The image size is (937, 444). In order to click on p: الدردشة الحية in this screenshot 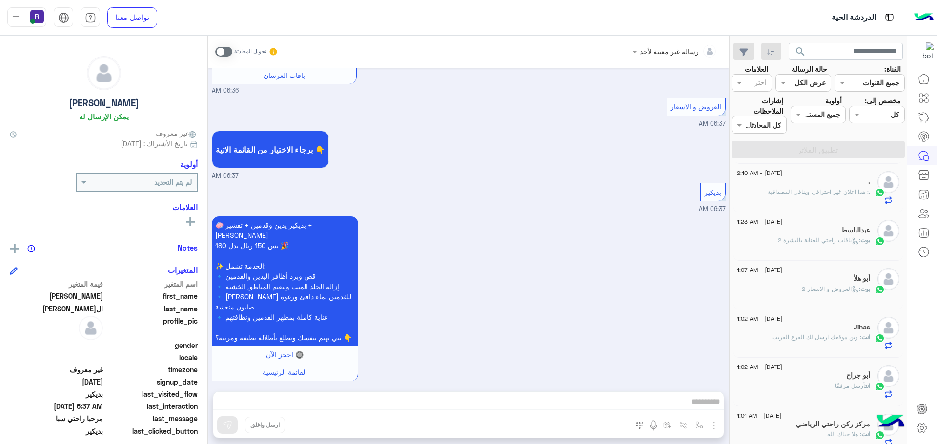, I will do `click(853, 18)`.